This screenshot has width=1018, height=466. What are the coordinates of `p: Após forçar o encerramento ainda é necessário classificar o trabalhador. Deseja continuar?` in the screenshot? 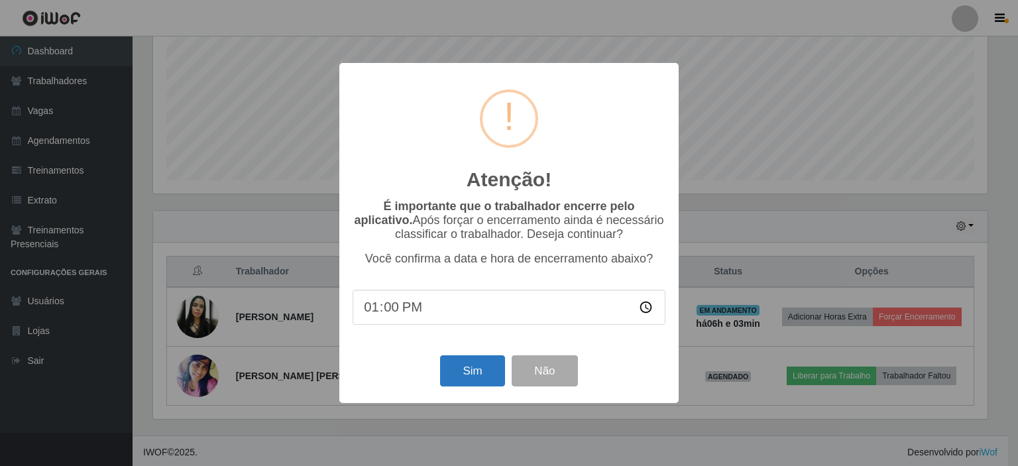 It's located at (509, 220).